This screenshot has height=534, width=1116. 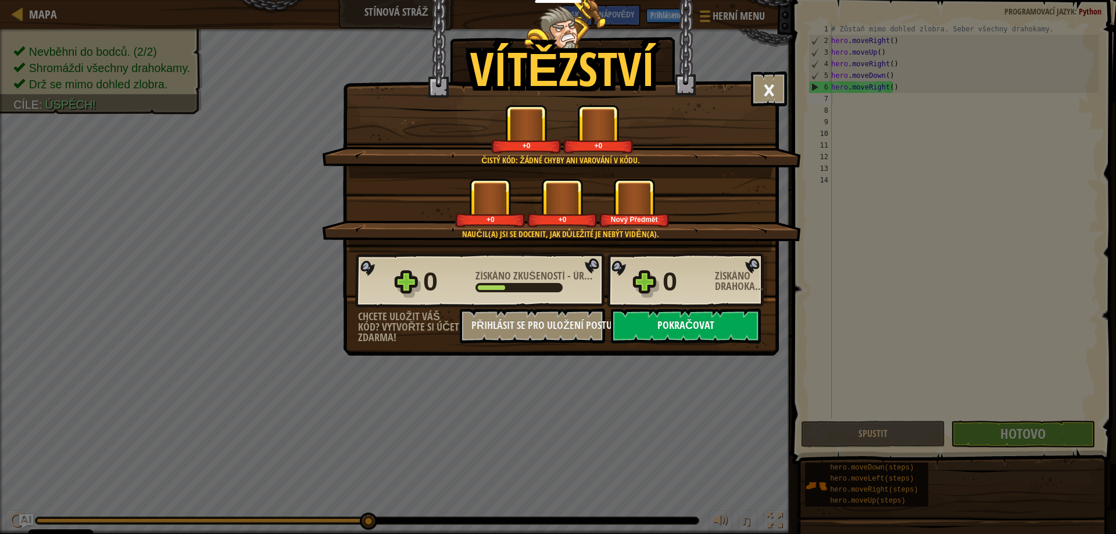 What do you see at coordinates (560, 160) in the screenshot?
I see `div: Čistý kód: žádné chyby ani varování v kódu.` at bounding box center [560, 160].